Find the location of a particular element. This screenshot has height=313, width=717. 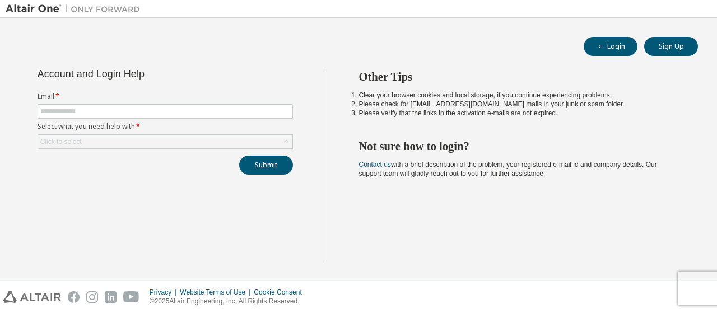

a: Contact us is located at coordinates (375, 165).